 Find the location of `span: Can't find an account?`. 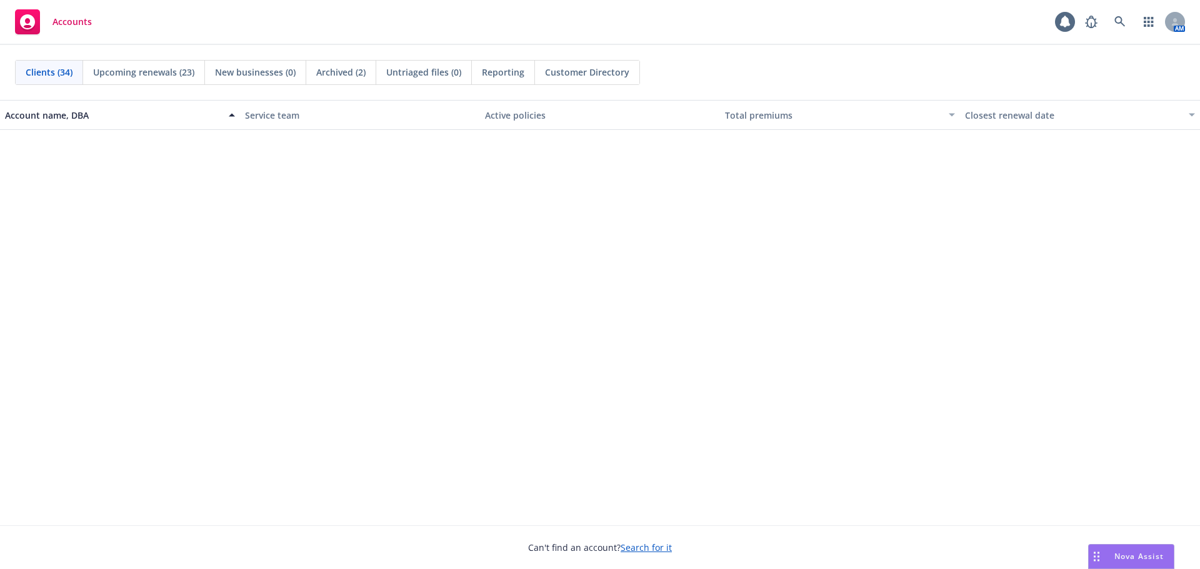

span: Can't find an account? is located at coordinates (600, 548).